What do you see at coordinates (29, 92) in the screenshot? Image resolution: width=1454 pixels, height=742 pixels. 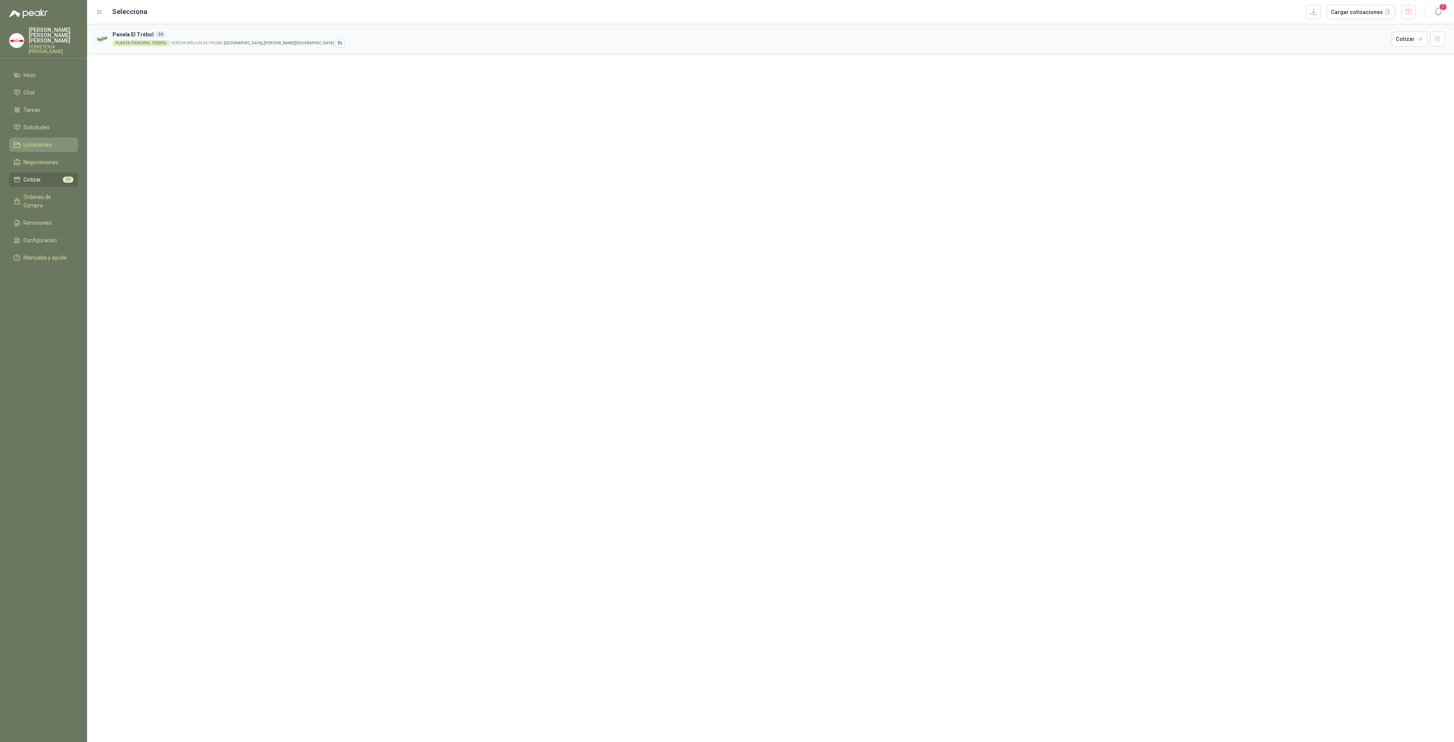 I see `span: Chat` at bounding box center [29, 92].